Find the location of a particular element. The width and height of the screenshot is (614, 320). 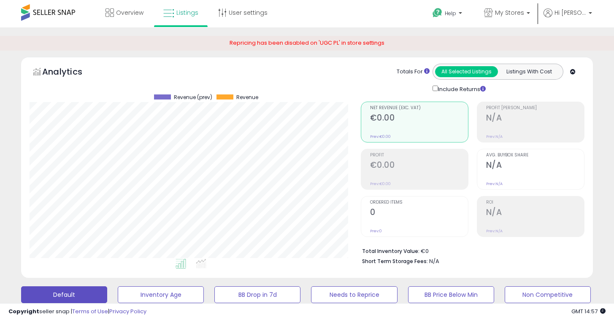

span: Avg. Buybox Share is located at coordinates (535, 155).